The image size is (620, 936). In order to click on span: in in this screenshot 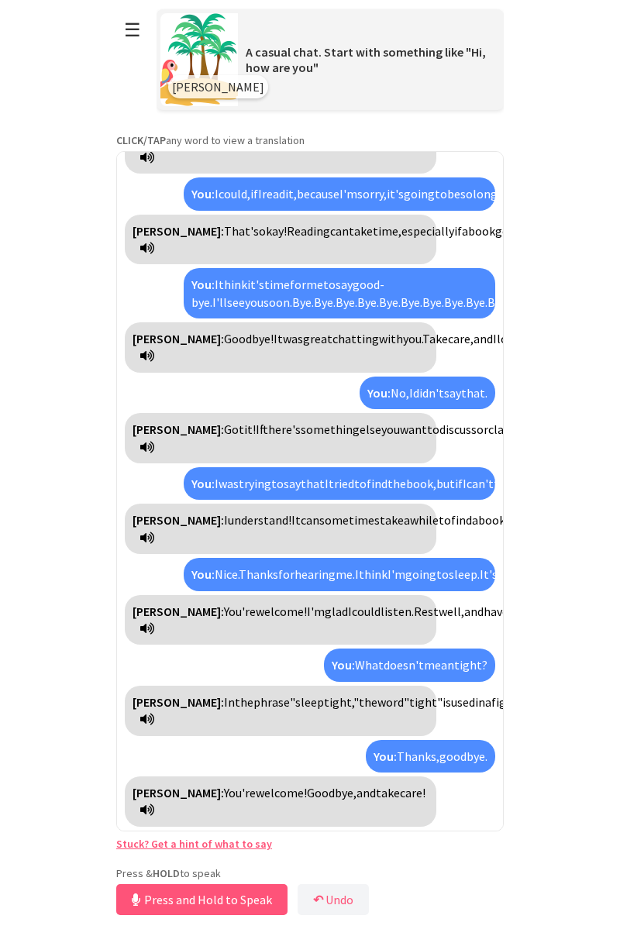, I will do `click(480, 702)`.